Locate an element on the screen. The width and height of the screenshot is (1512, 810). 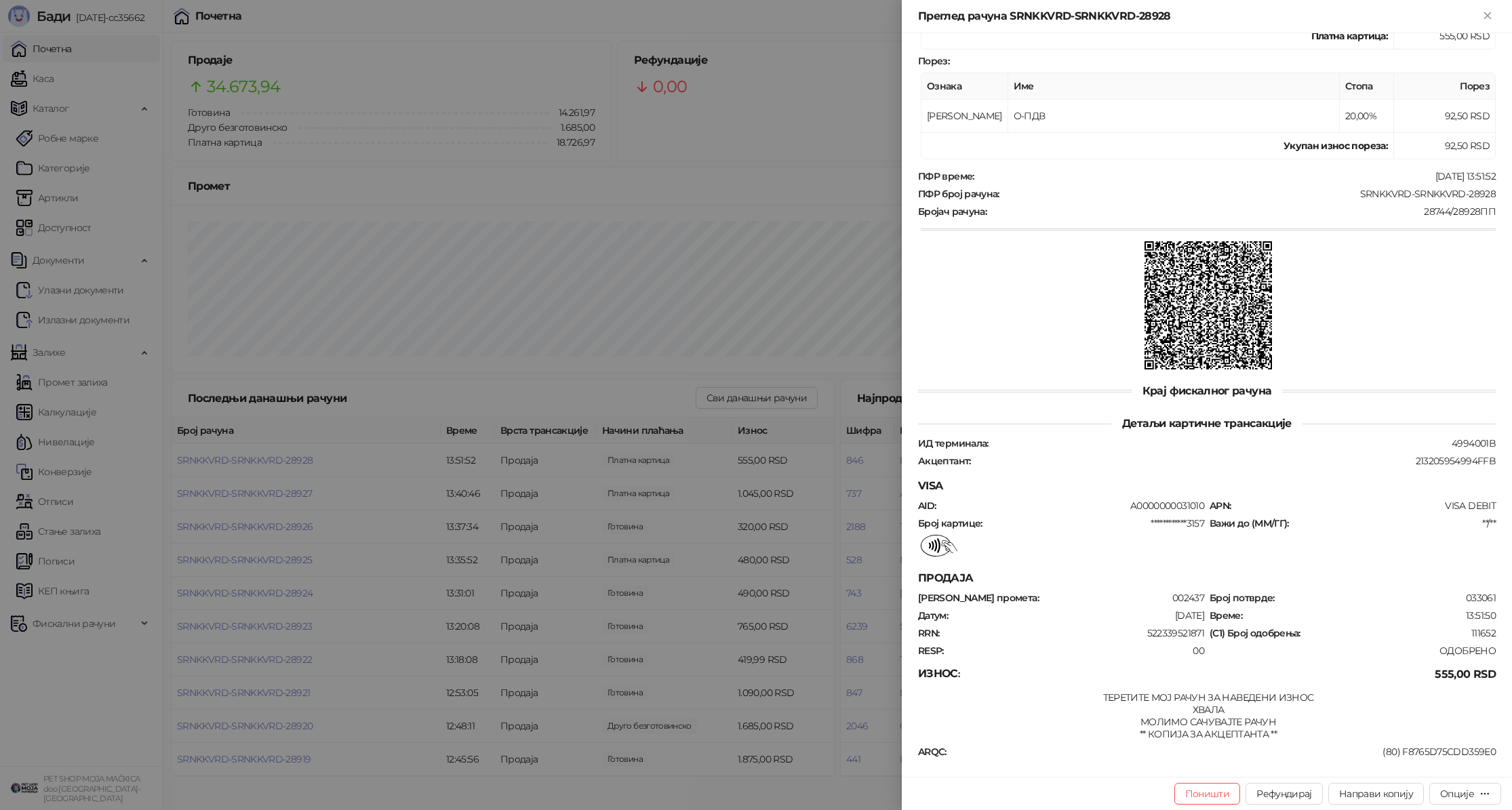
div: 4994001B is located at coordinates (1243, 443).